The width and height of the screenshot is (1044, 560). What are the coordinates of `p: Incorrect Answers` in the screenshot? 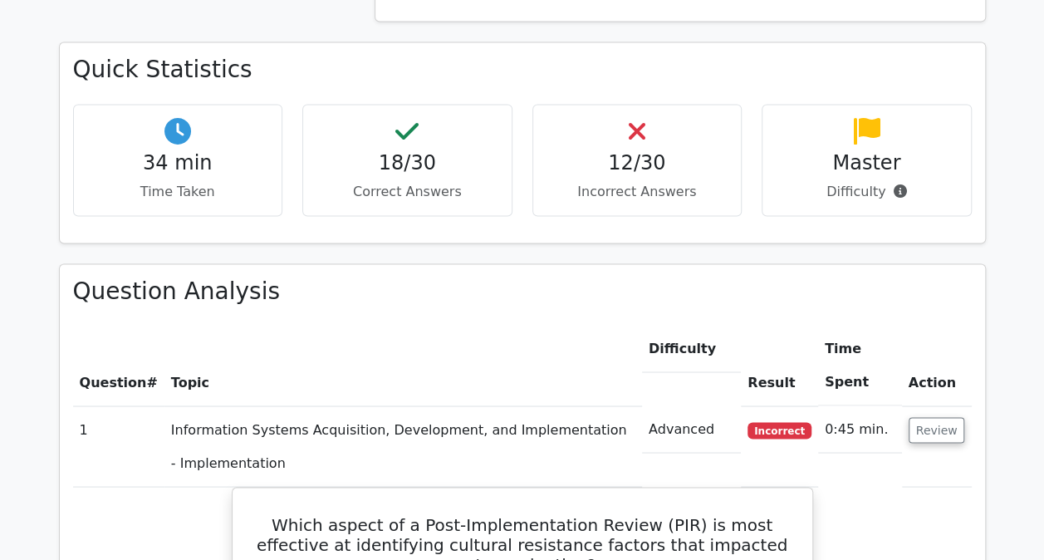 It's located at (637, 192).